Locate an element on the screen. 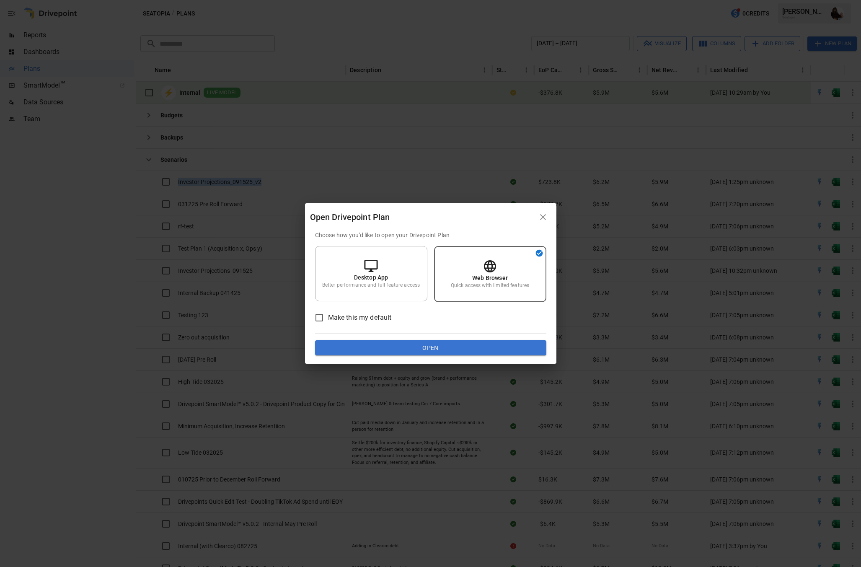 The width and height of the screenshot is (861, 567). p: Better performance and full feature access is located at coordinates (371, 285).